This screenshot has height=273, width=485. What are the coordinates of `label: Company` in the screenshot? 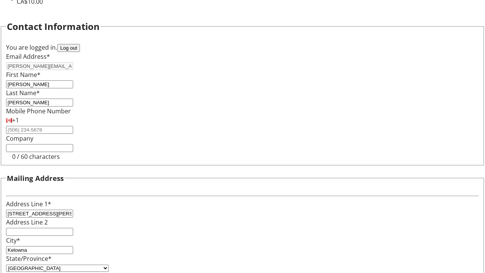 It's located at (20, 138).